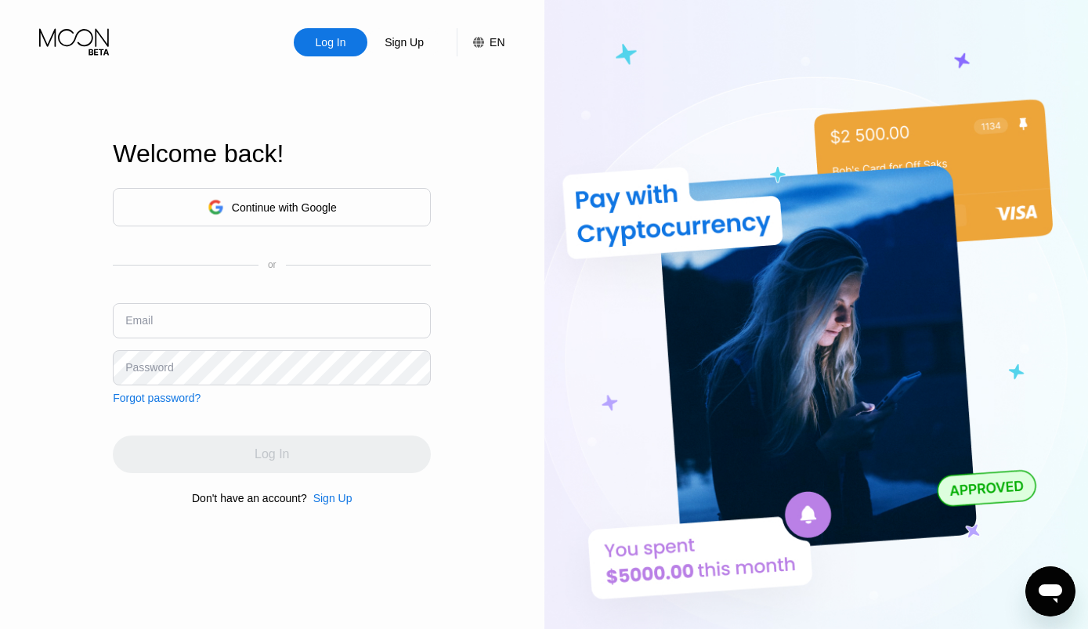 Image resolution: width=1088 pixels, height=629 pixels. Describe the element at coordinates (272, 154) in the screenshot. I see `div: Welcome back!` at that location.